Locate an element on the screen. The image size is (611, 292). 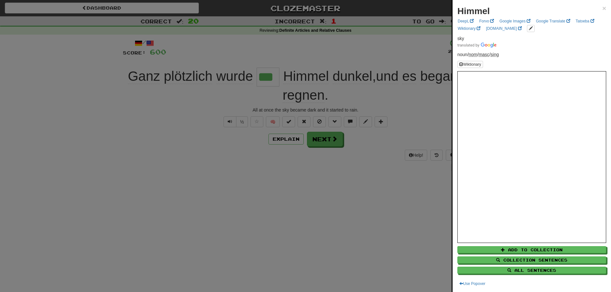
a: Wiktionary is located at coordinates (469, 29).